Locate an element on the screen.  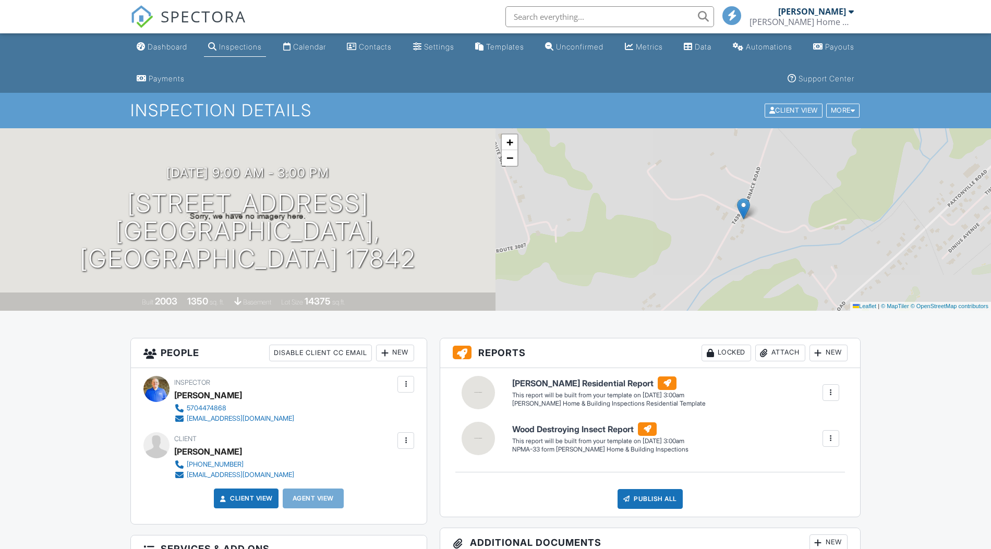
div: Publish All is located at coordinates (650, 499).